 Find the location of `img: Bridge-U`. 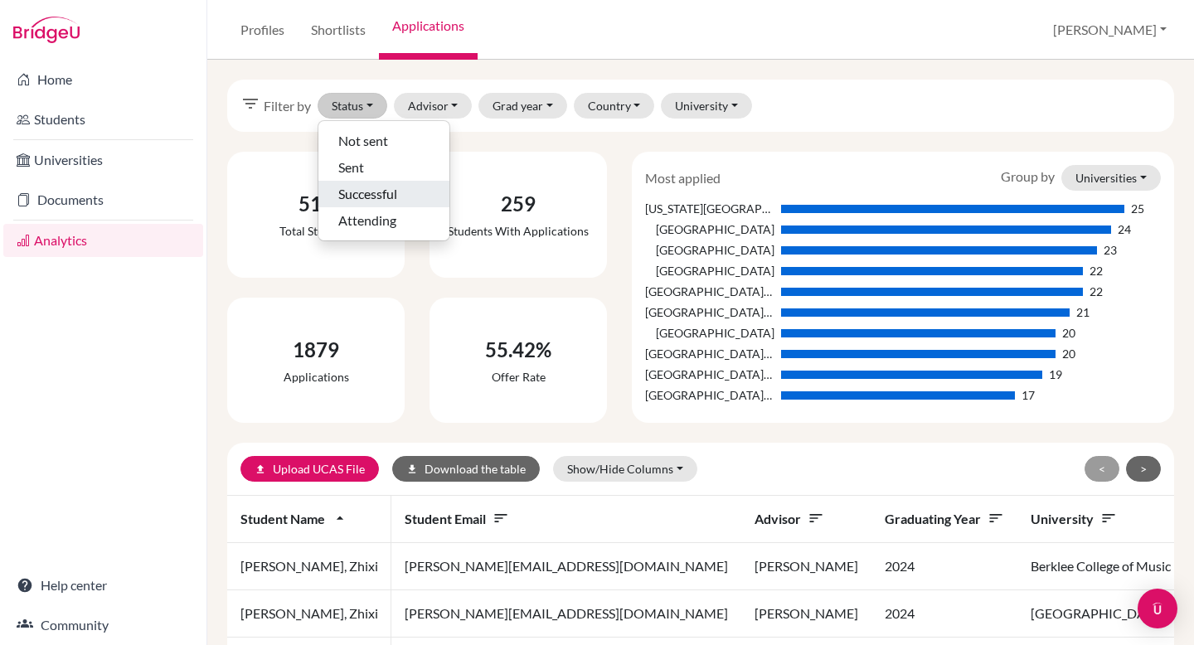

img: Bridge-U is located at coordinates (46, 30).